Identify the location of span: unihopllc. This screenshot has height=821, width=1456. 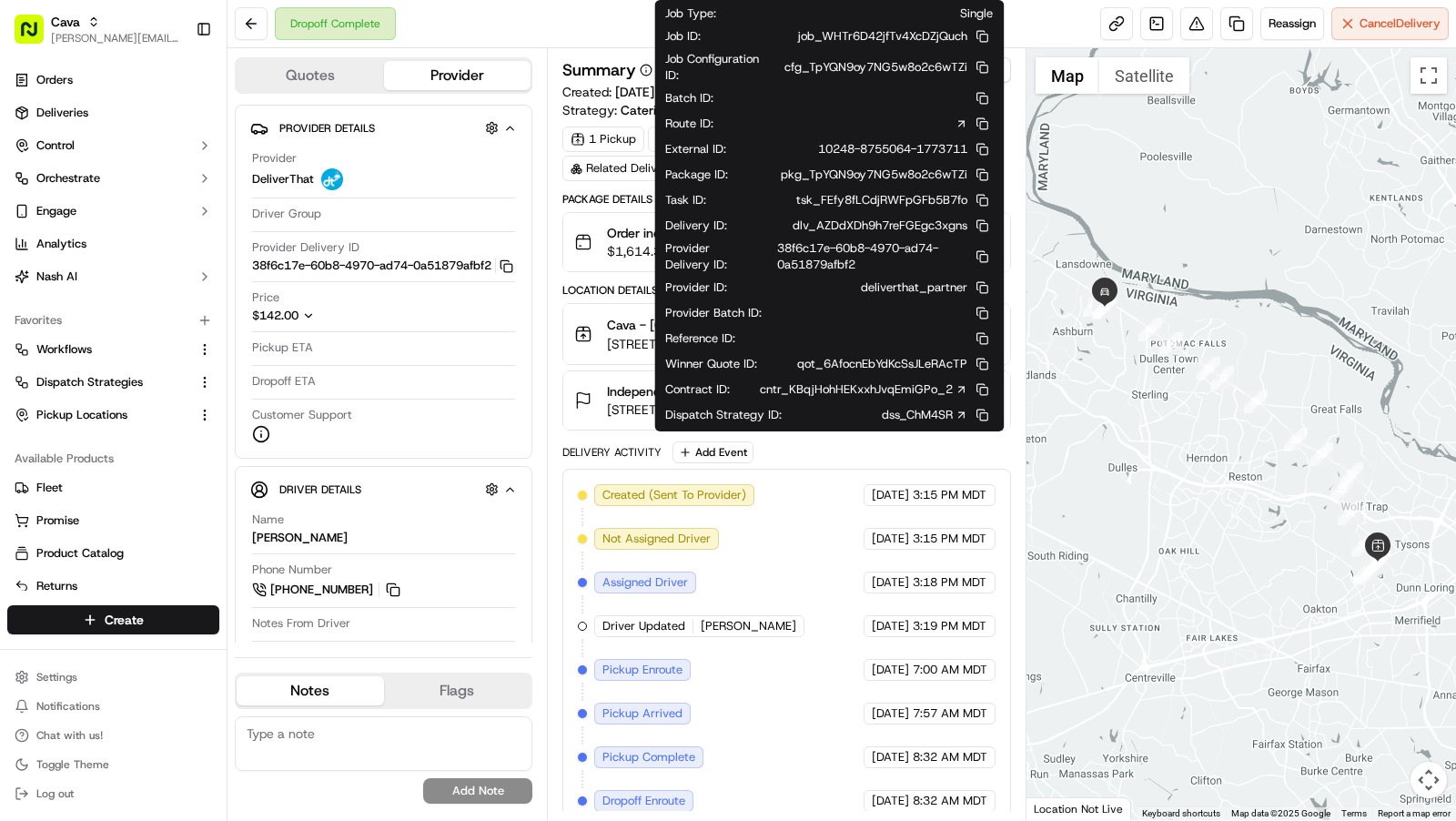
(81, 288).